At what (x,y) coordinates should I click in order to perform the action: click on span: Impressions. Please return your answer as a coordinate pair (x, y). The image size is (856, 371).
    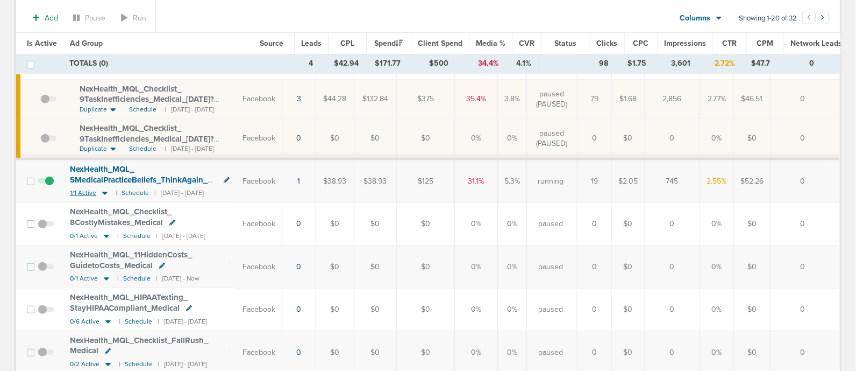
    Looking at the image, I should click on (685, 43).